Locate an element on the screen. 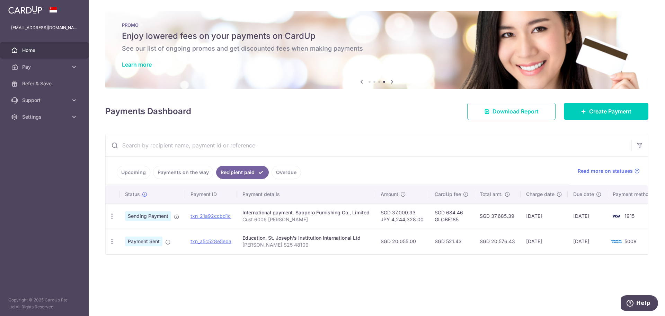 Image resolution: width=665 pixels, height=316 pixels. span: Create Payment is located at coordinates (611, 111).